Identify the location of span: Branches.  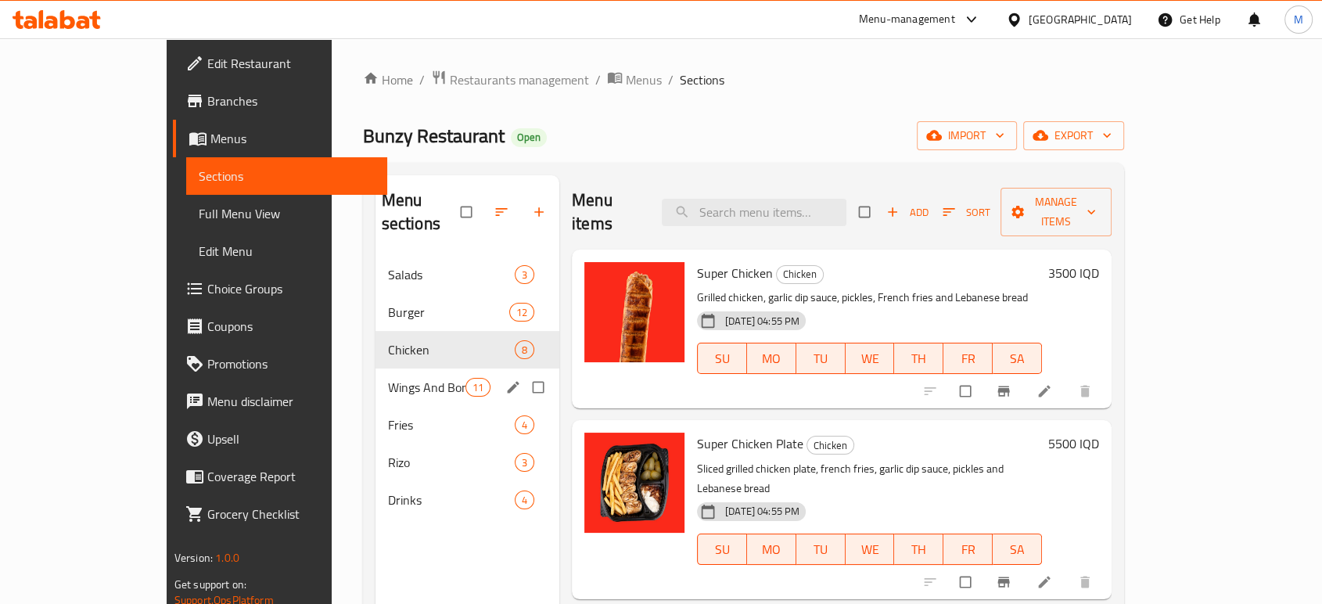
(291, 101).